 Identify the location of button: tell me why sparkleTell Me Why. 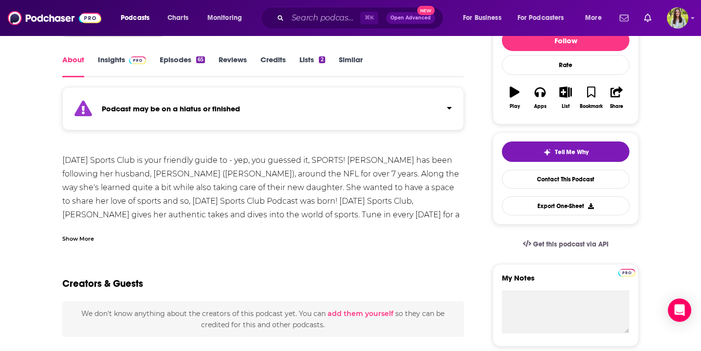
(565, 152).